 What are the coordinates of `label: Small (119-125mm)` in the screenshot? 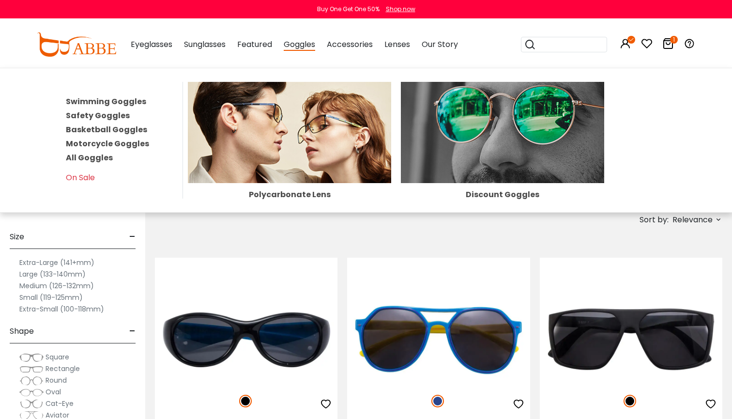 It's located at (51, 297).